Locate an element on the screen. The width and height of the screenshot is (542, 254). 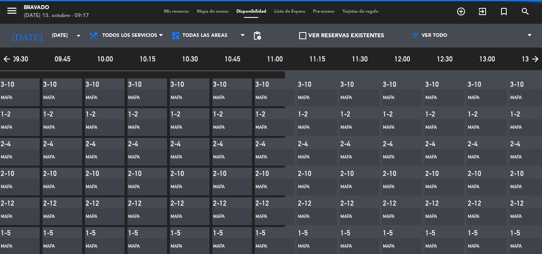
span: 11:30 is located at coordinates (360, 59).